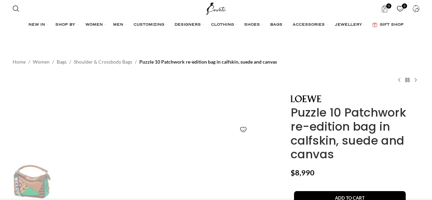 This screenshot has height=200, width=432. Describe the element at coordinates (187, 25) in the screenshot. I see `span: DESIGNERS` at that location.